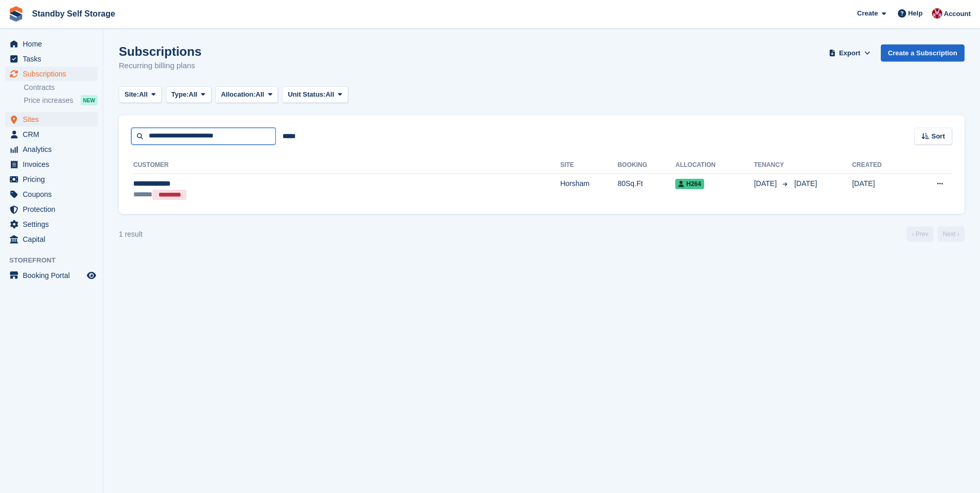  I want to click on div: NEW, so click(89, 100).